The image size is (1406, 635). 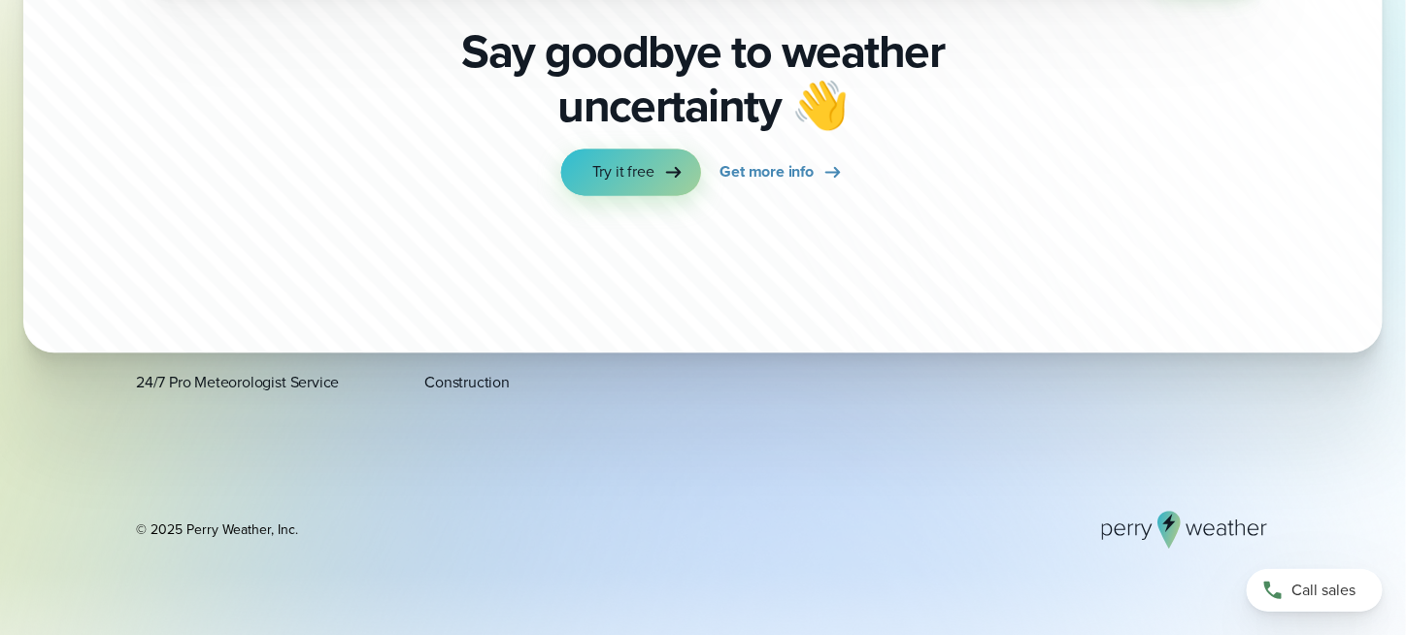 What do you see at coordinates (703, 79) in the screenshot?
I see `p: Say goodbye to weather uncertainty 👋` at bounding box center [703, 79].